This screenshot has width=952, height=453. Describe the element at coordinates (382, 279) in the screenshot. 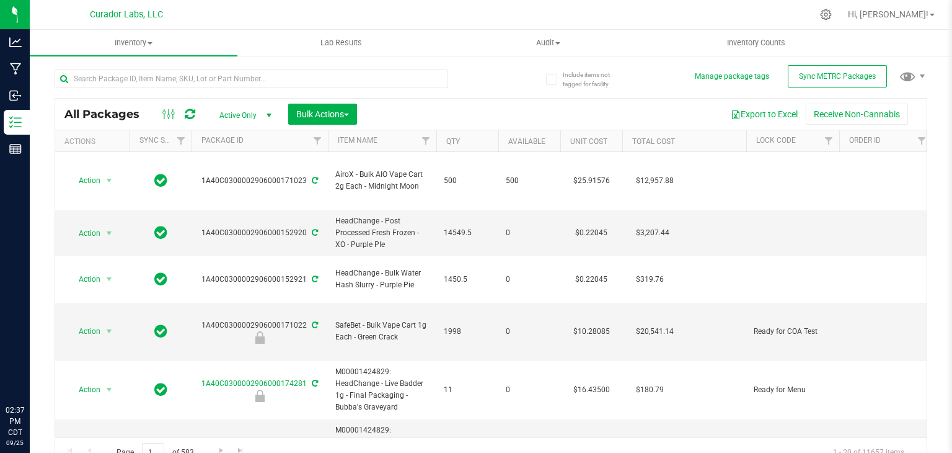

I see `span: HeadChange - Bulk Water Hash Slurry - Purple Pie` at that location.